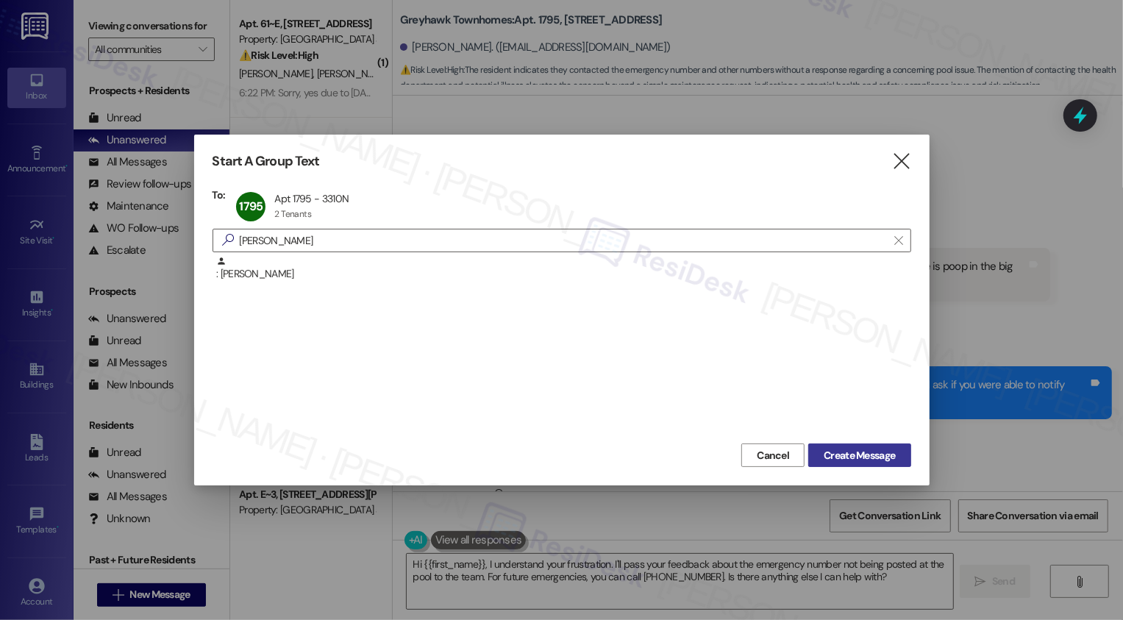 Image resolution: width=1123 pixels, height=620 pixels. Describe the element at coordinates (311, 199) in the screenshot. I see `div: Apt 1795 - 3310N` at that location.